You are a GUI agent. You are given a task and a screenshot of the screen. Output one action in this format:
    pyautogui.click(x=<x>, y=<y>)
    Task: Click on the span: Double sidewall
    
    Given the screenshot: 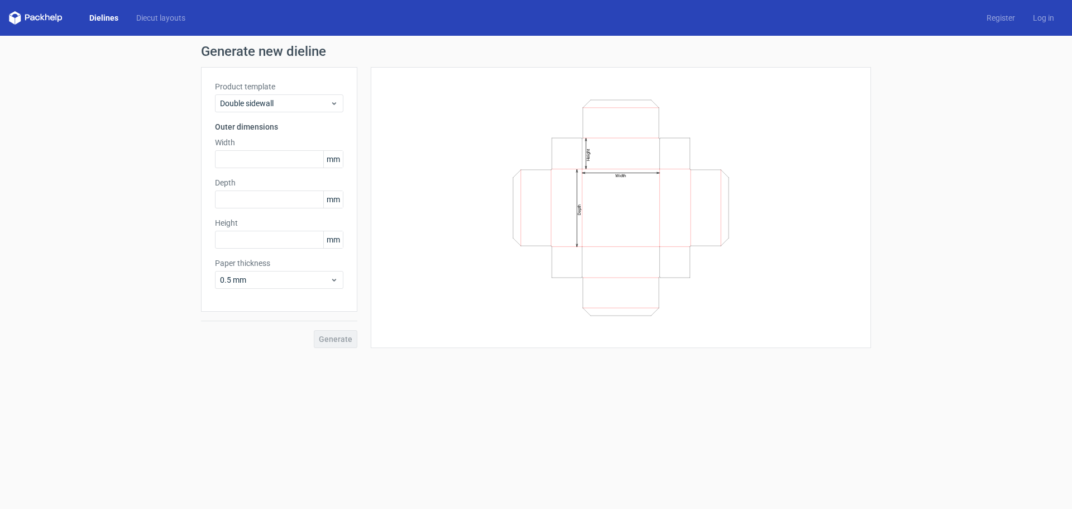 What is the action you would take?
    pyautogui.click(x=275, y=103)
    